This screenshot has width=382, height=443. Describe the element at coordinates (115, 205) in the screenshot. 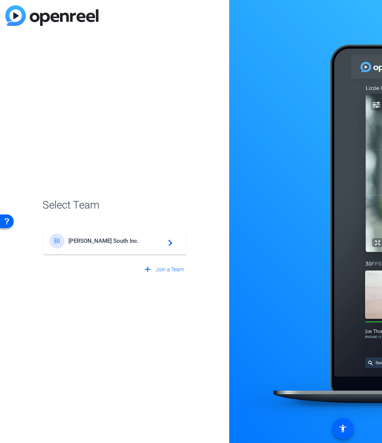

I see `span: Select Team` at that location.